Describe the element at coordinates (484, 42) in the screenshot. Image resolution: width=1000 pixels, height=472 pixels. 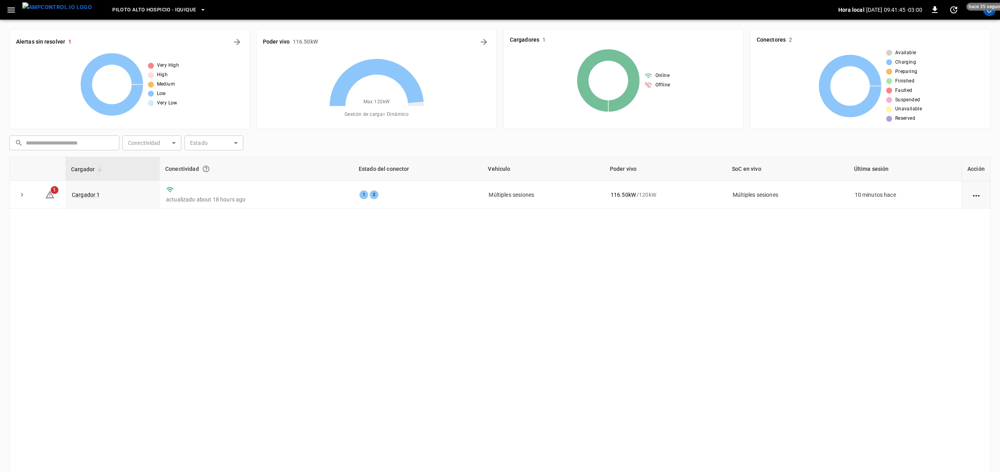
I see `button: Energy Overview` at that location.